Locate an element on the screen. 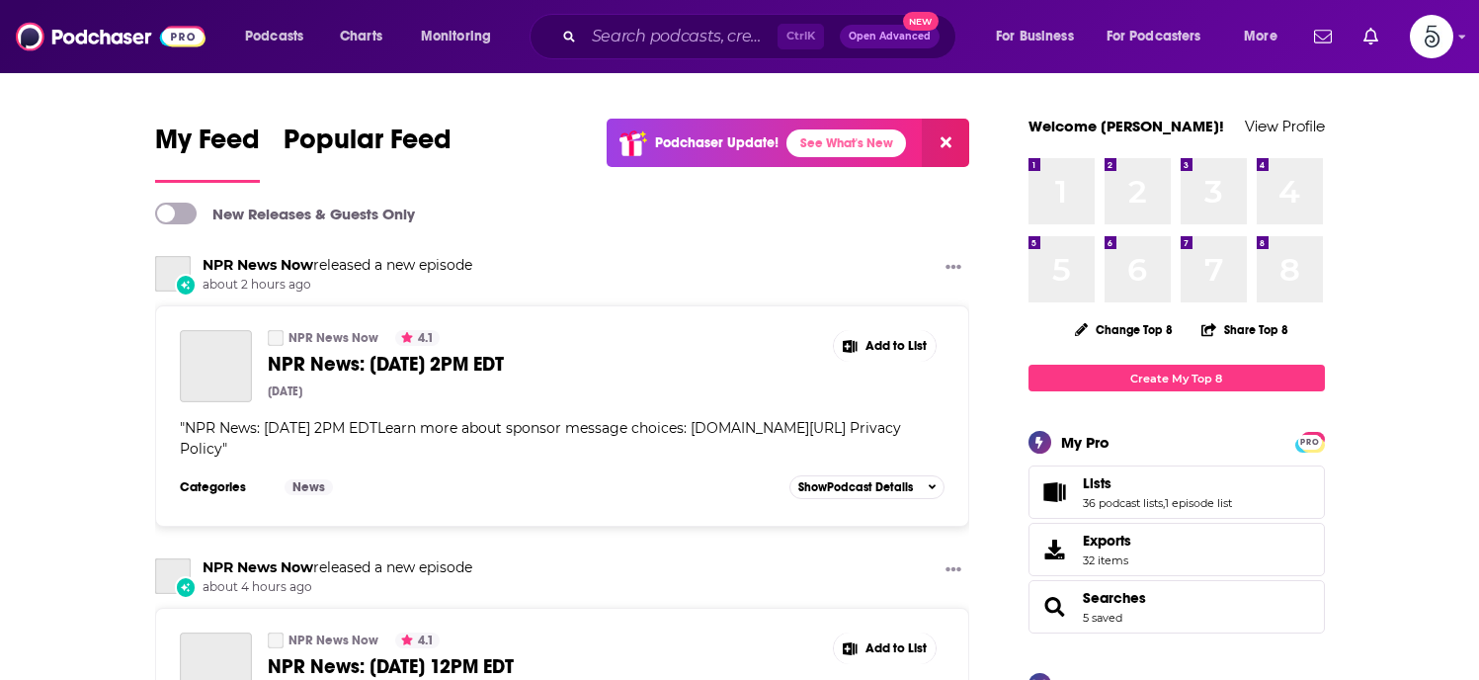 Image resolution: width=1479 pixels, height=680 pixels. a: NPR News: 10-07-2025 2PM EDT is located at coordinates (215, 366).